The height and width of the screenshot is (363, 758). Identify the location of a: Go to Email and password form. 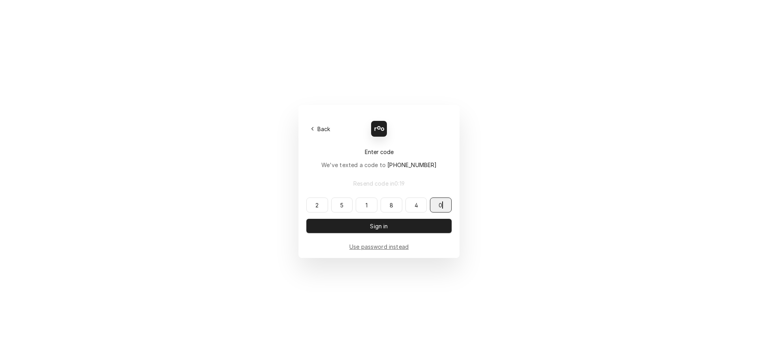
(379, 246).